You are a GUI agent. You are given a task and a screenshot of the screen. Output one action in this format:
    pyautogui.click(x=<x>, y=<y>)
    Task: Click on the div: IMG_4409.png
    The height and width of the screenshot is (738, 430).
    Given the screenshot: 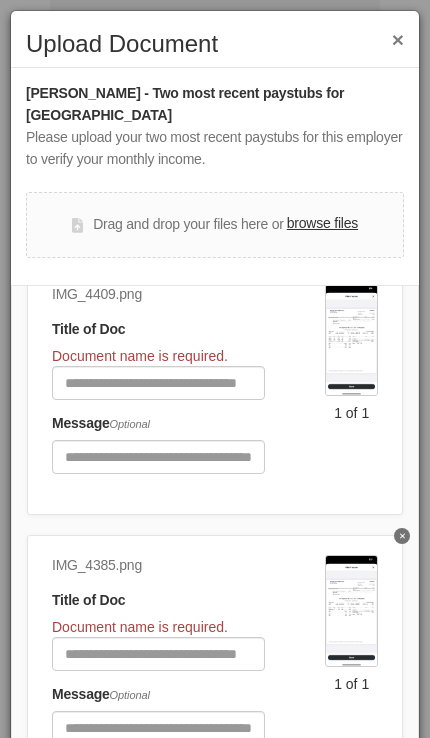 What is the action you would take?
    pyautogui.click(x=158, y=295)
    